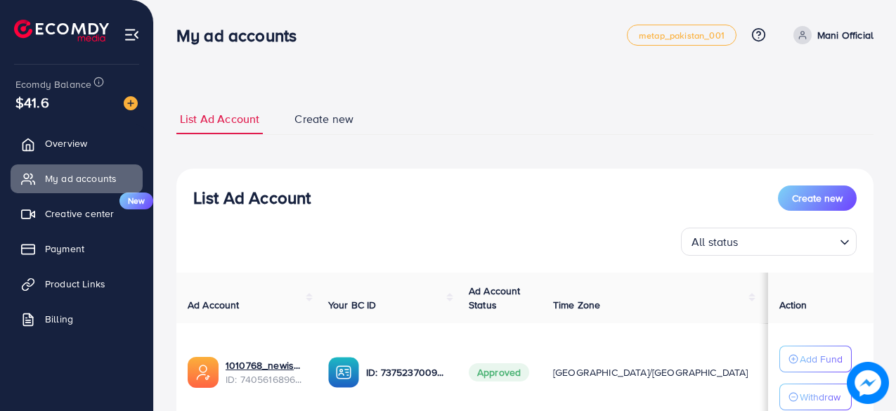  Describe the element at coordinates (53, 84) in the screenshot. I see `span: Ecomdy Balance` at that location.